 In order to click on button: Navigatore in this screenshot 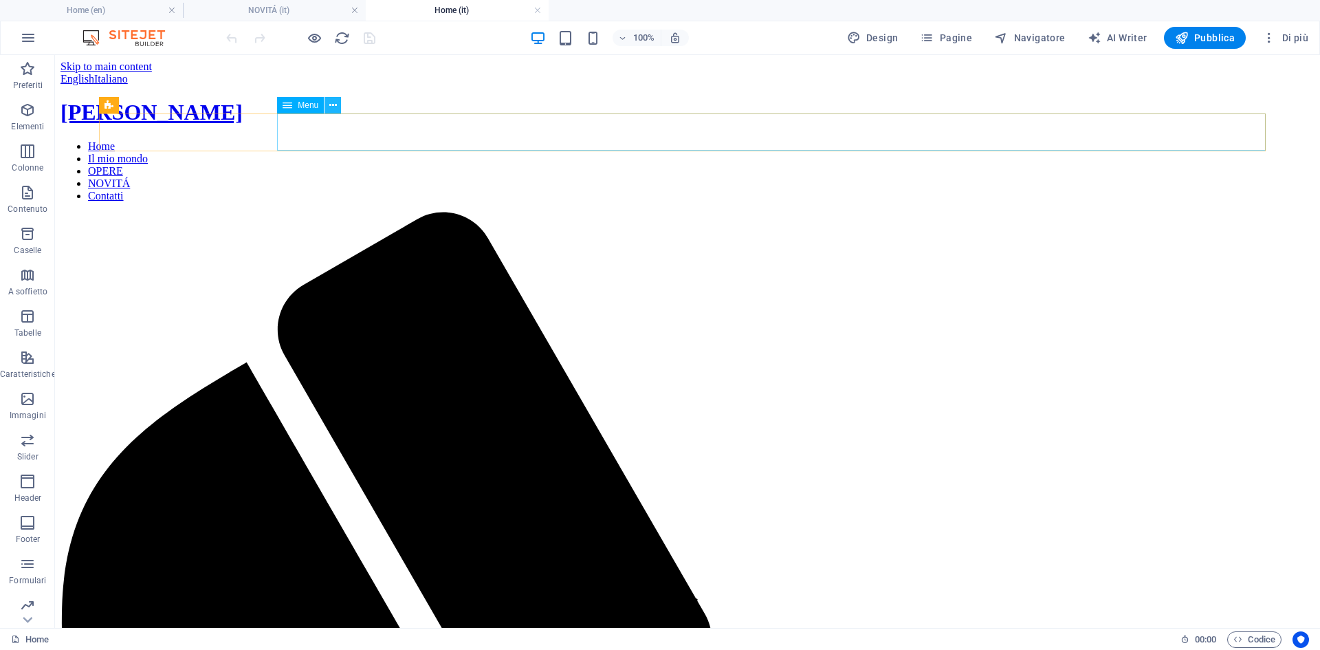, I will do `click(1029, 38)`.